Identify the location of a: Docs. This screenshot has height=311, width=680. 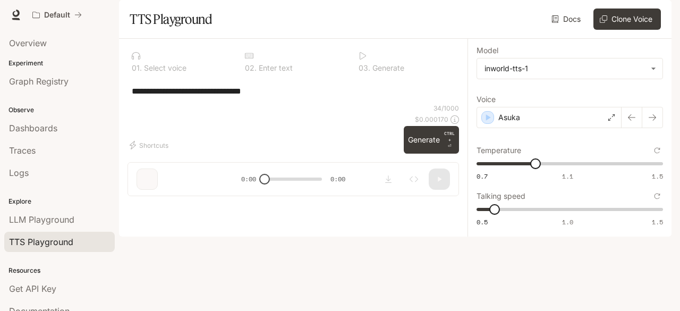
(567, 19).